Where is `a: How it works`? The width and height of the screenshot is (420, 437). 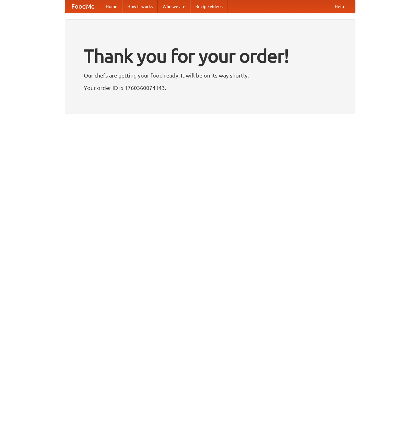
a: How it works is located at coordinates (140, 6).